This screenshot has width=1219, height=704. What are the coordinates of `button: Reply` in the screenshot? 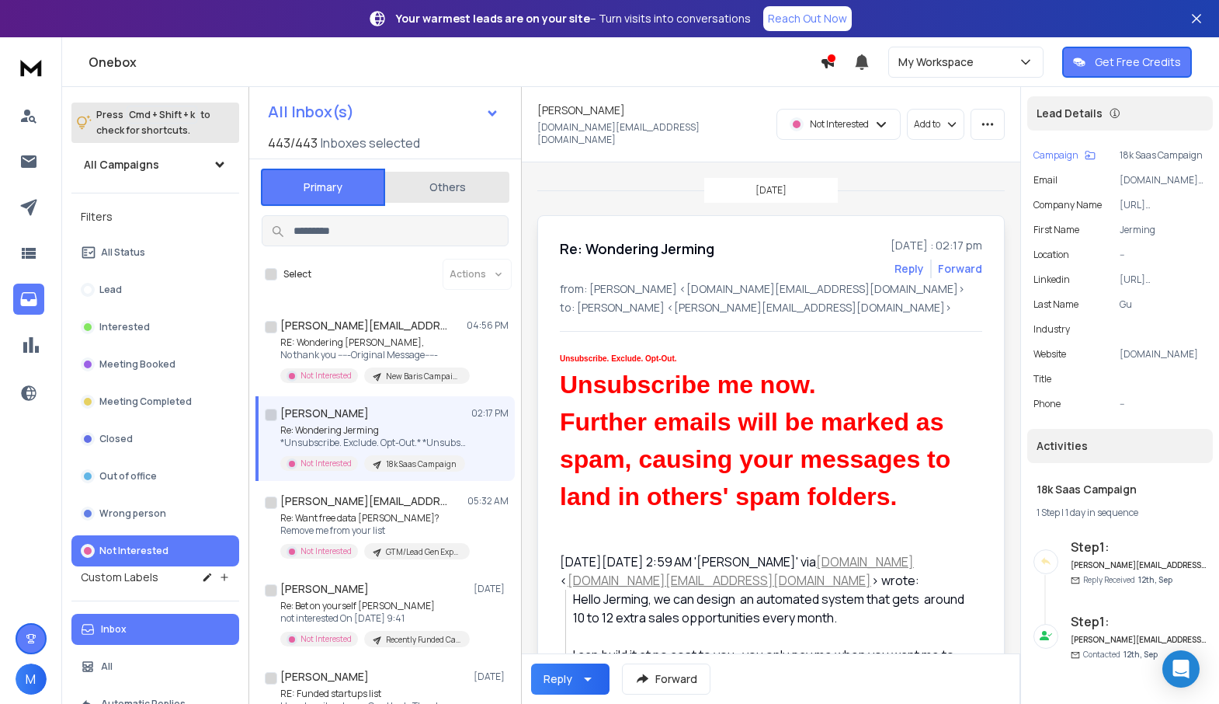 It's located at (570, 679).